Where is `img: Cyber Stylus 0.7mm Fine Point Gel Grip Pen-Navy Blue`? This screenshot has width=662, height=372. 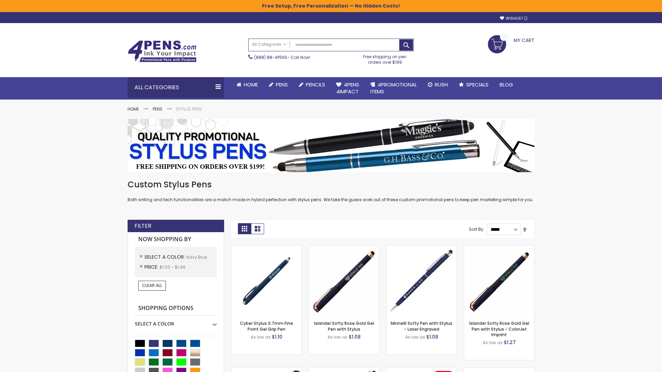
img: Cyber Stylus 0.7mm Fine Point Gel Grip Pen-Navy Blue is located at coordinates (266, 281).